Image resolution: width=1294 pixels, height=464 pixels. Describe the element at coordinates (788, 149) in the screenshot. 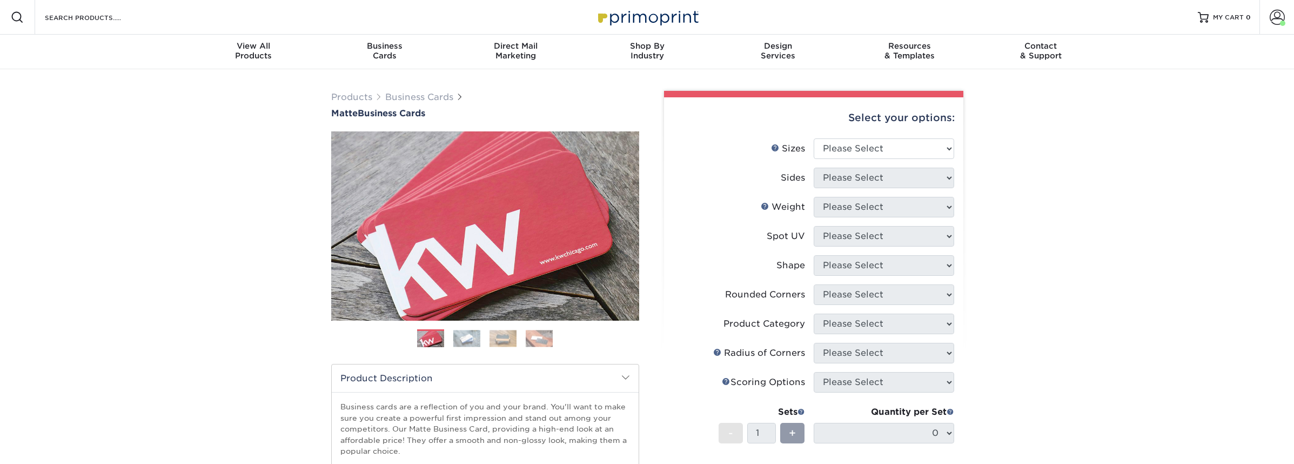

I see `div: Sizes` at that location.